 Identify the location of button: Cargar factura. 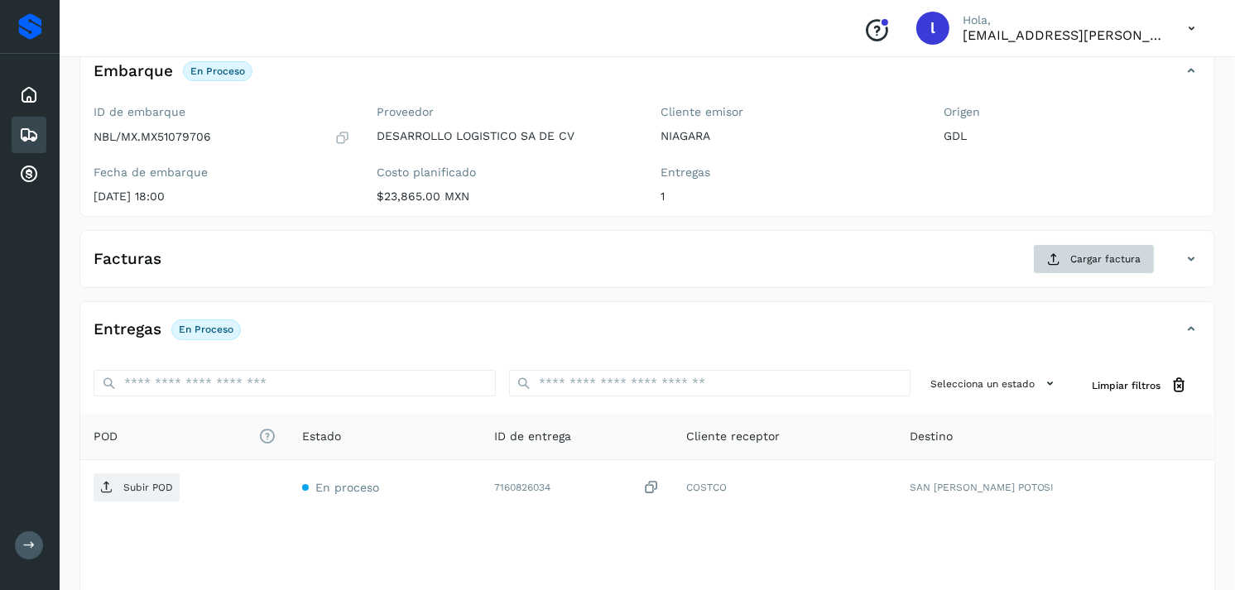
(1093, 259).